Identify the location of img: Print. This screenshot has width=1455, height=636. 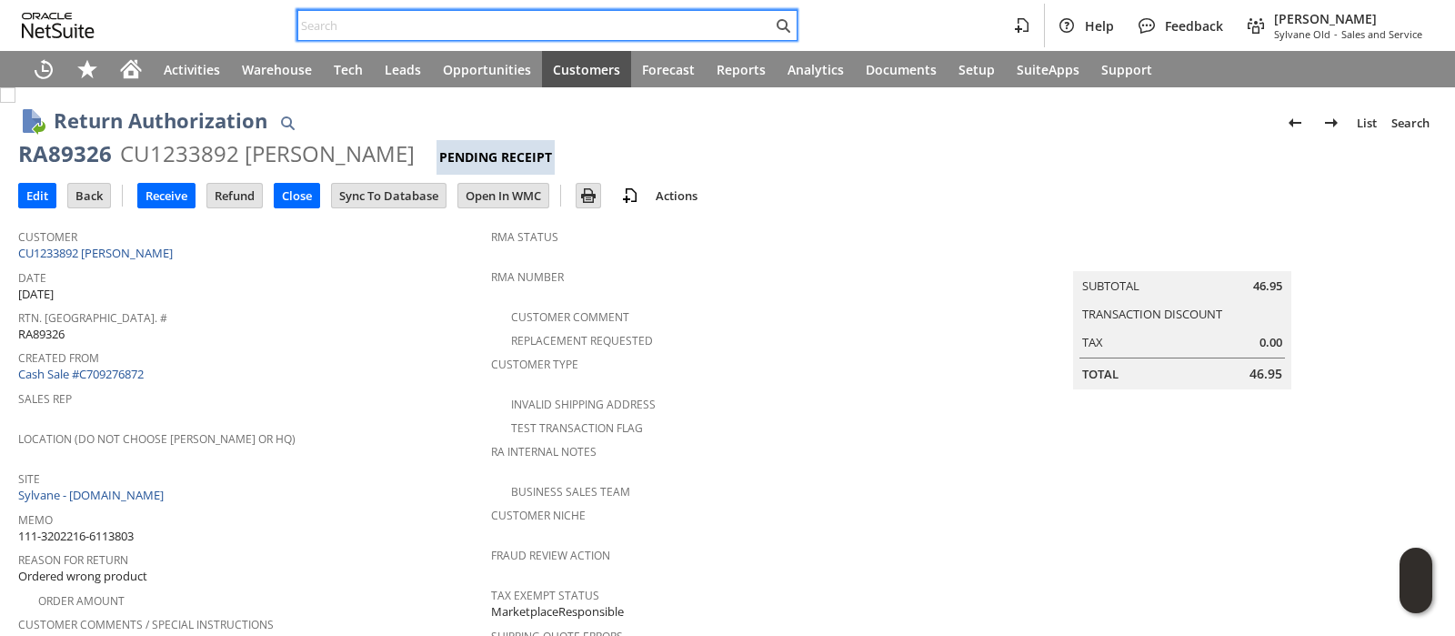
(589, 196).